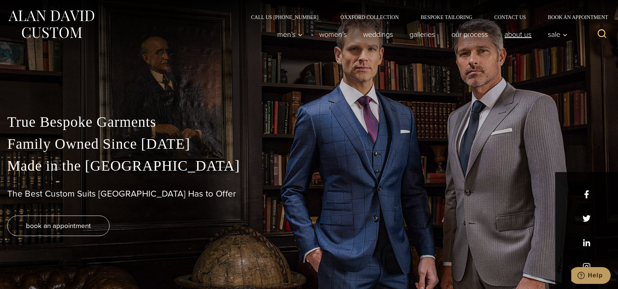 The image size is (618, 289). I want to click on a: Book an Appointment, so click(573, 17).